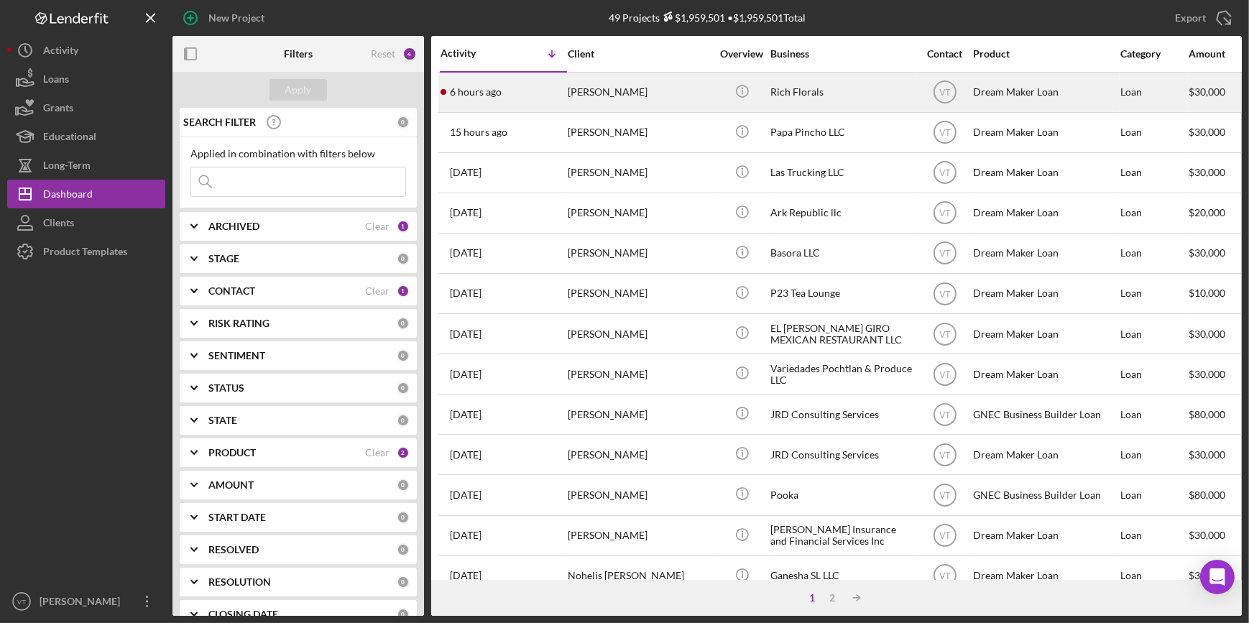 This screenshot has width=1249, height=623. I want to click on div: Export, so click(1190, 18).